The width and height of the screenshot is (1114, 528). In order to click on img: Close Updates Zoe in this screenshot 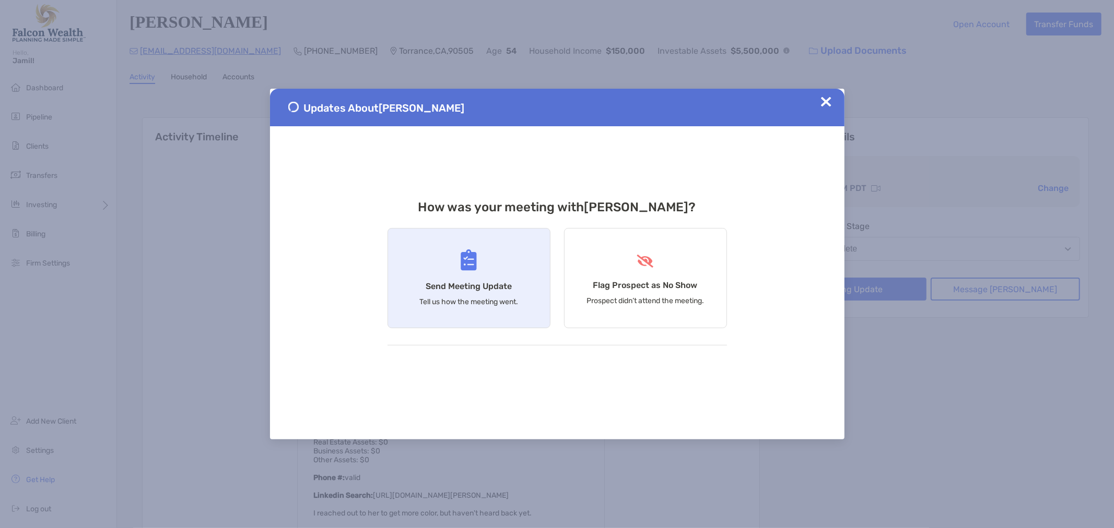, I will do `click(826, 102)`.